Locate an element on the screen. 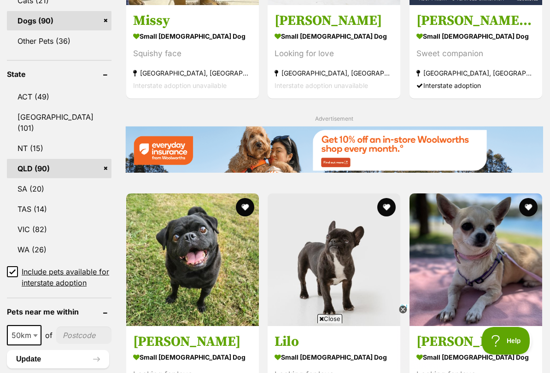 Image resolution: width=550 pixels, height=373 pixels. button: Update is located at coordinates (58, 359).